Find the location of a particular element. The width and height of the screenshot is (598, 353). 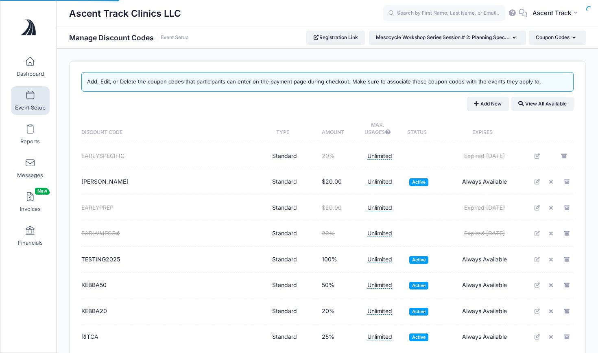

span: Ascent Track is located at coordinates (552, 13).